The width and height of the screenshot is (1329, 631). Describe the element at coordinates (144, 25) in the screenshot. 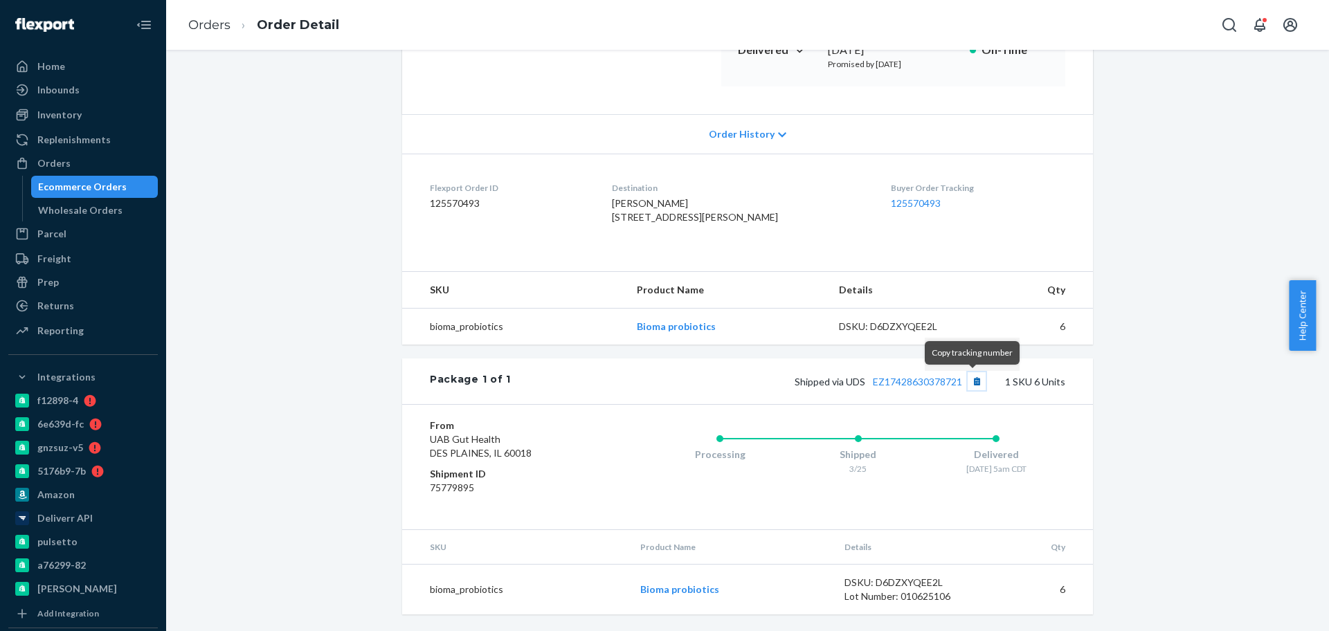

I see `button: Close Navigation` at that location.